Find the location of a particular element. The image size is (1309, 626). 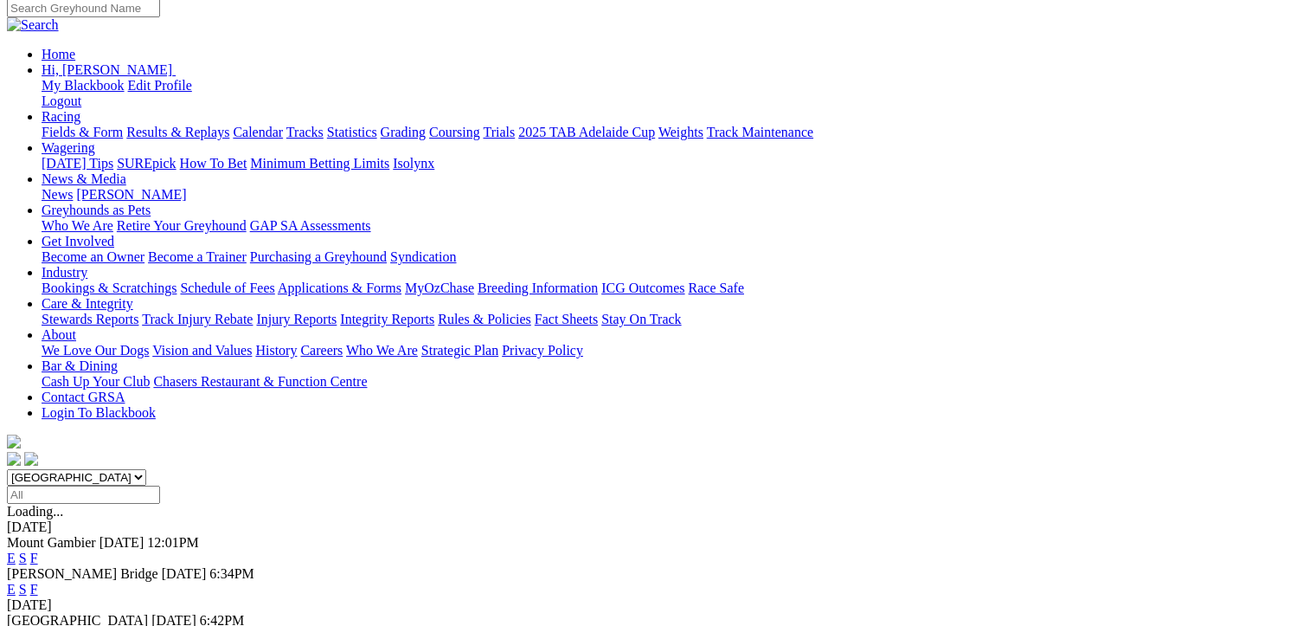

a: Industry is located at coordinates (64, 272).